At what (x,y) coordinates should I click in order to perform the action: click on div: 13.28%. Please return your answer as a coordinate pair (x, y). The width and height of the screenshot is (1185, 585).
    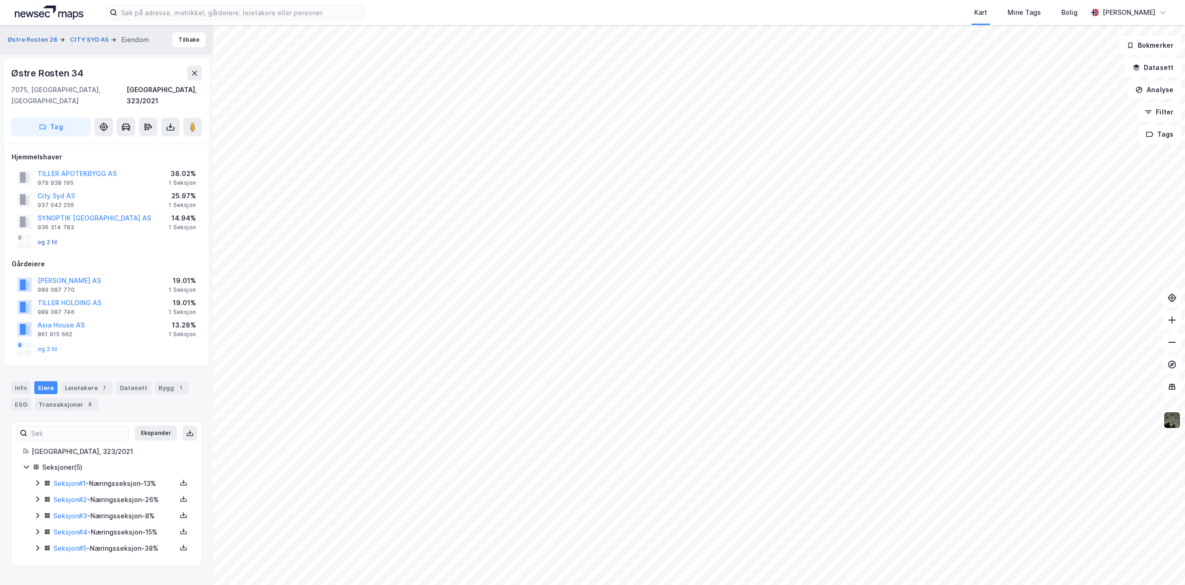
    Looking at the image, I should click on (182, 325).